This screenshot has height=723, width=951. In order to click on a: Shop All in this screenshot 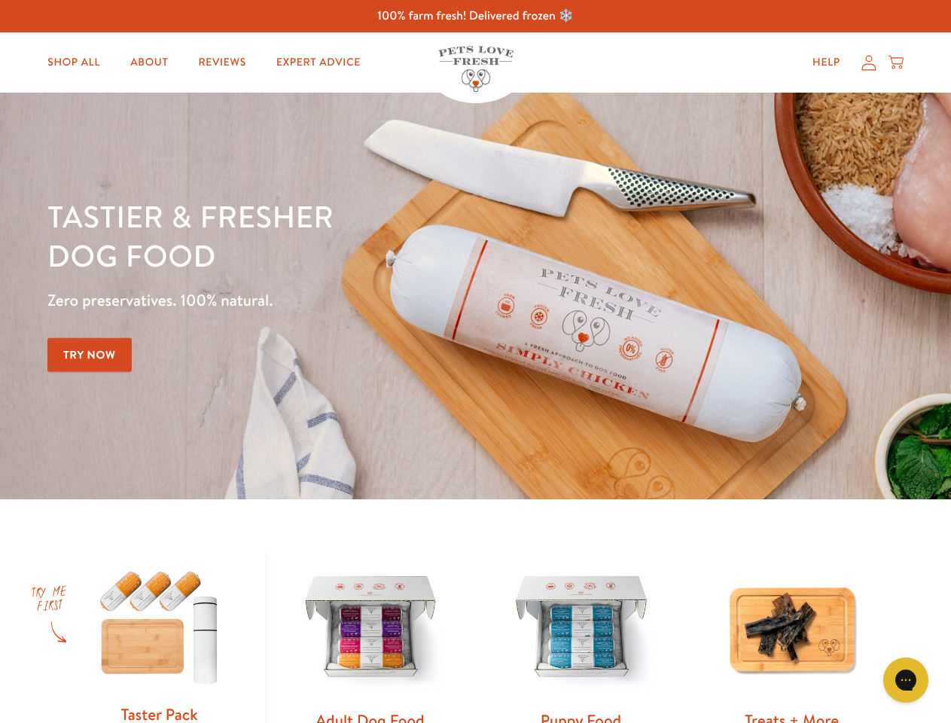, I will do `click(74, 62)`.